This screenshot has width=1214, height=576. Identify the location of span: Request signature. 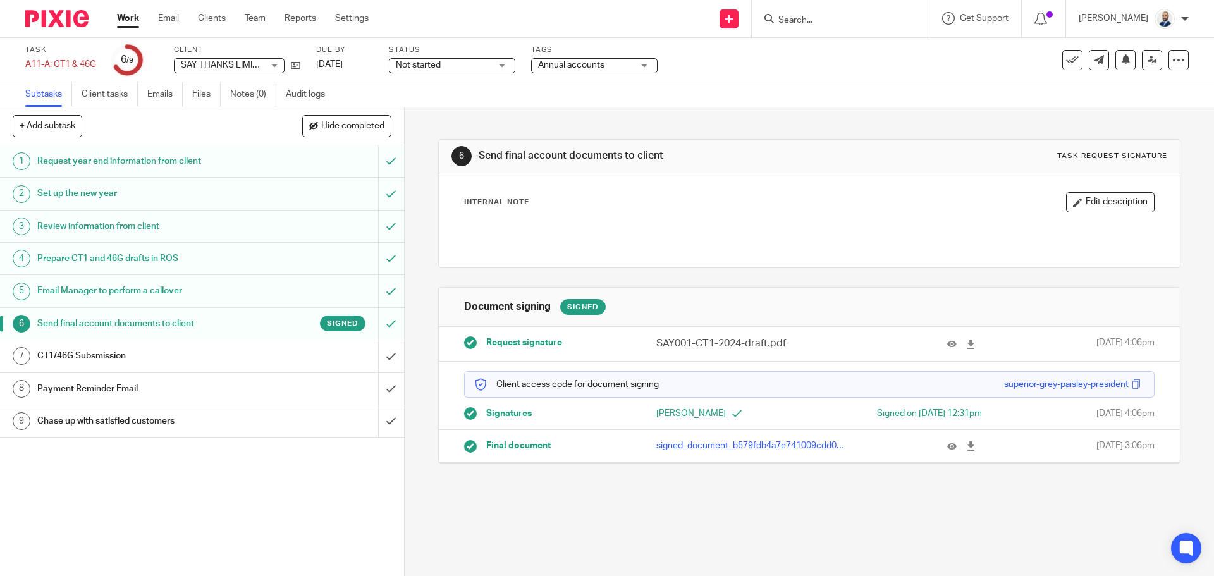
(524, 343).